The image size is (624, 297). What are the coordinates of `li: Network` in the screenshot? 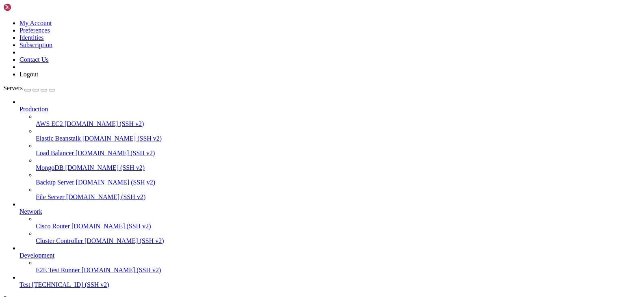 It's located at (320, 223).